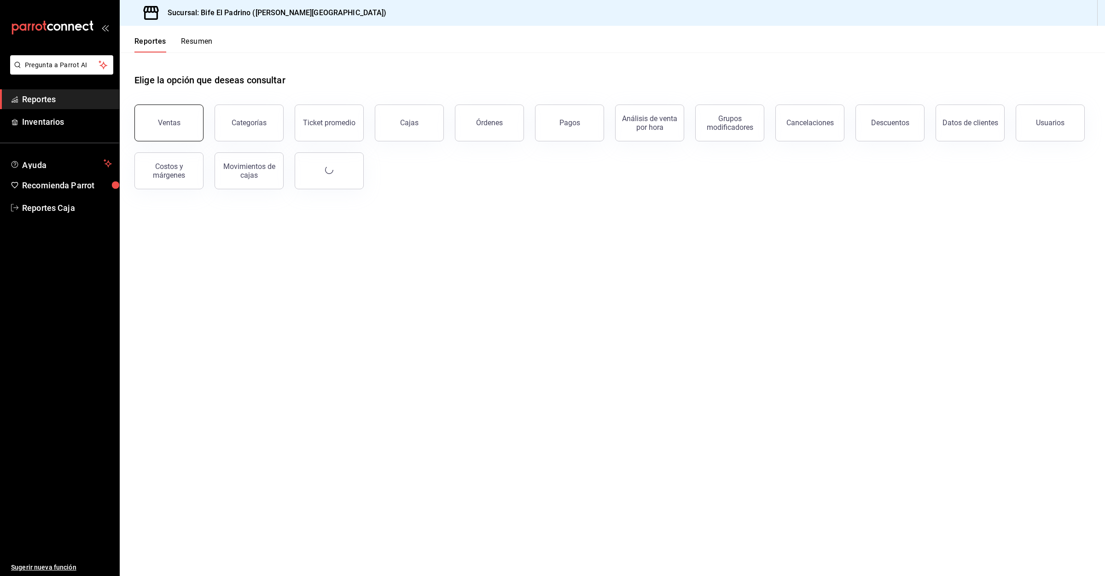 Image resolution: width=1105 pixels, height=576 pixels. What do you see at coordinates (169, 171) in the screenshot?
I see `button: Costos y márgenes` at bounding box center [169, 171].